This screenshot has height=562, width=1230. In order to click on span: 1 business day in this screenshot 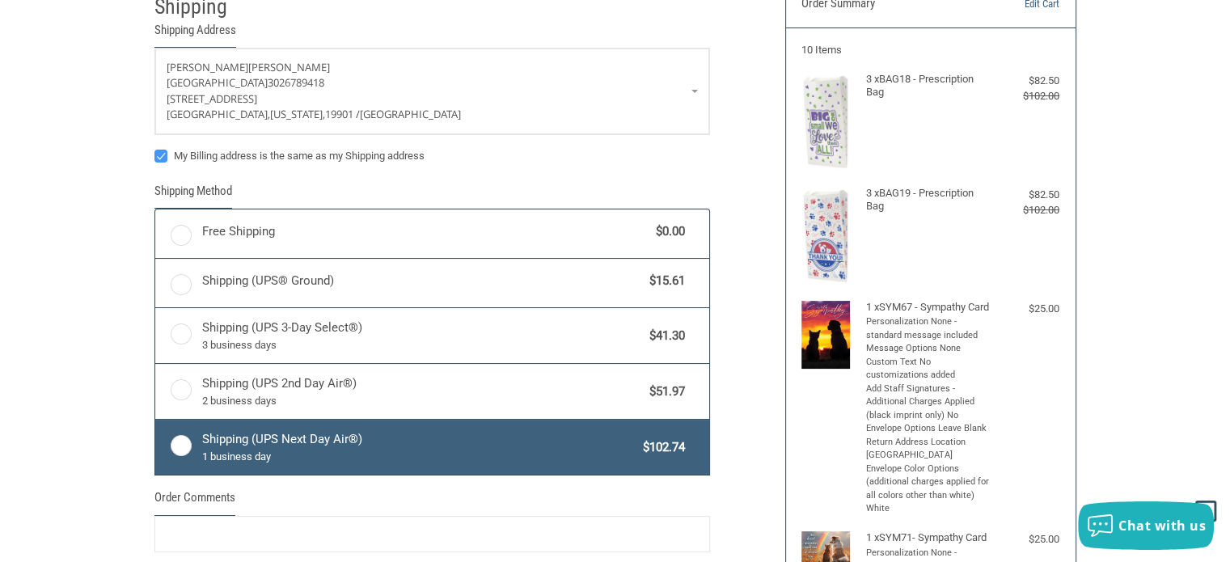, I will do `click(419, 457)`.